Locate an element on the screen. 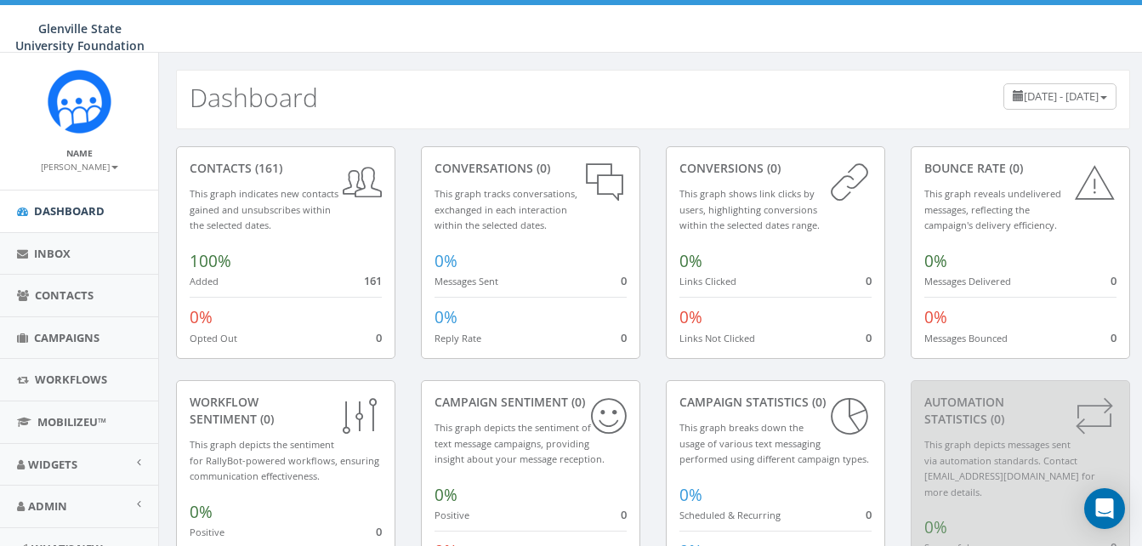 This screenshot has height=546, width=1142. small: Messages Sent is located at coordinates (466, 281).